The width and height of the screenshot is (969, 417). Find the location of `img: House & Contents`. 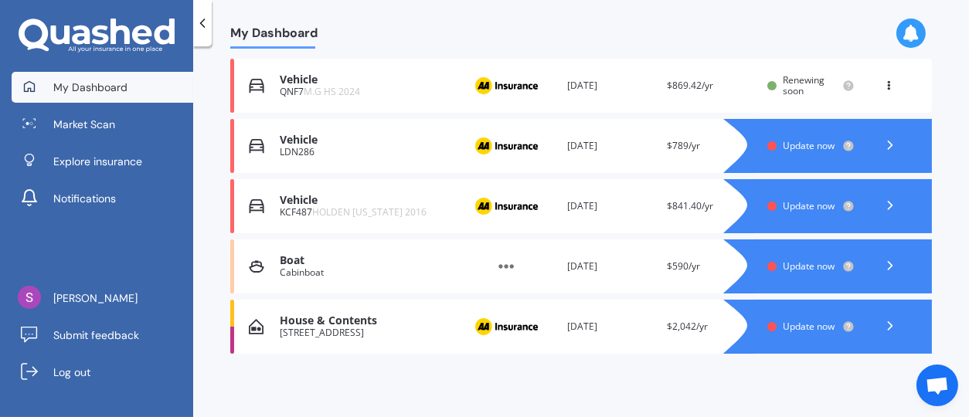

img: House & Contents is located at coordinates (256, 327).